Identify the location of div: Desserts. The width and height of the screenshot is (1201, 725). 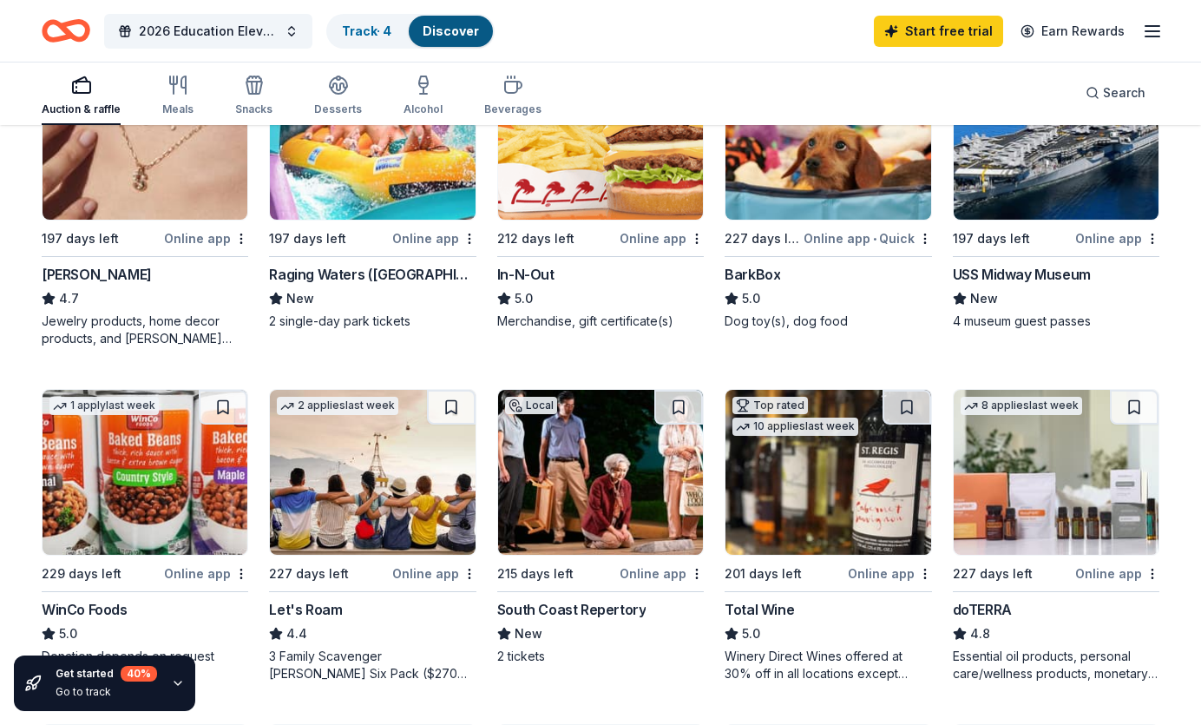
(338, 109).